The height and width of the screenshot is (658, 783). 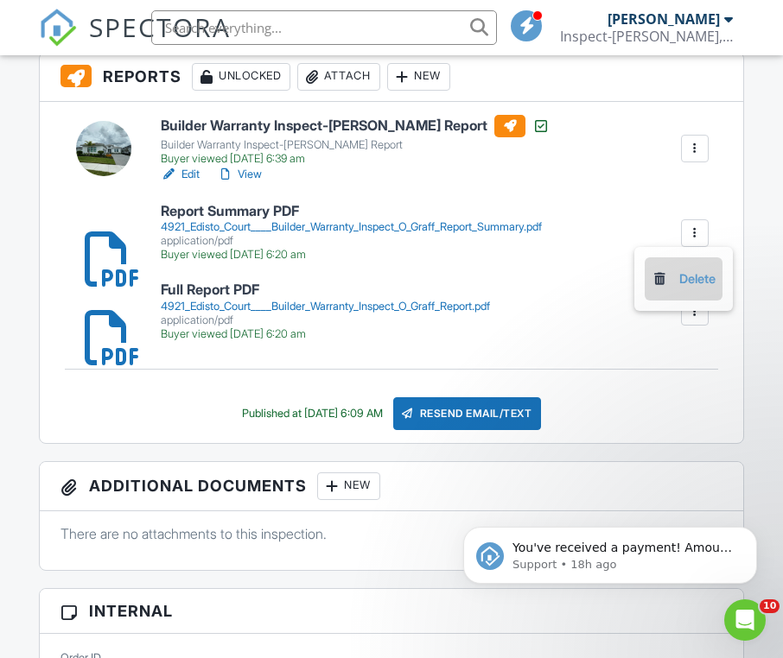 What do you see at coordinates (325, 307) in the screenshot?
I see `div: 4921_Edisto_Court____Builder_Warranty_Inspect_O_Graff_Report.pdf` at bounding box center [325, 307].